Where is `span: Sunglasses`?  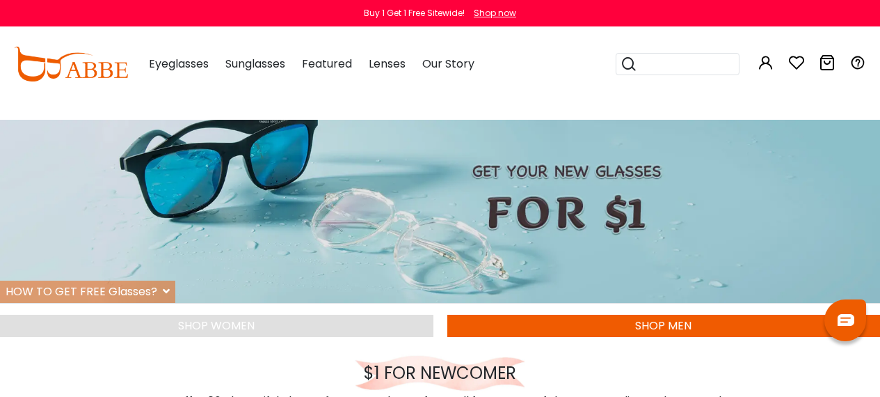
span: Sunglasses is located at coordinates (255, 63).